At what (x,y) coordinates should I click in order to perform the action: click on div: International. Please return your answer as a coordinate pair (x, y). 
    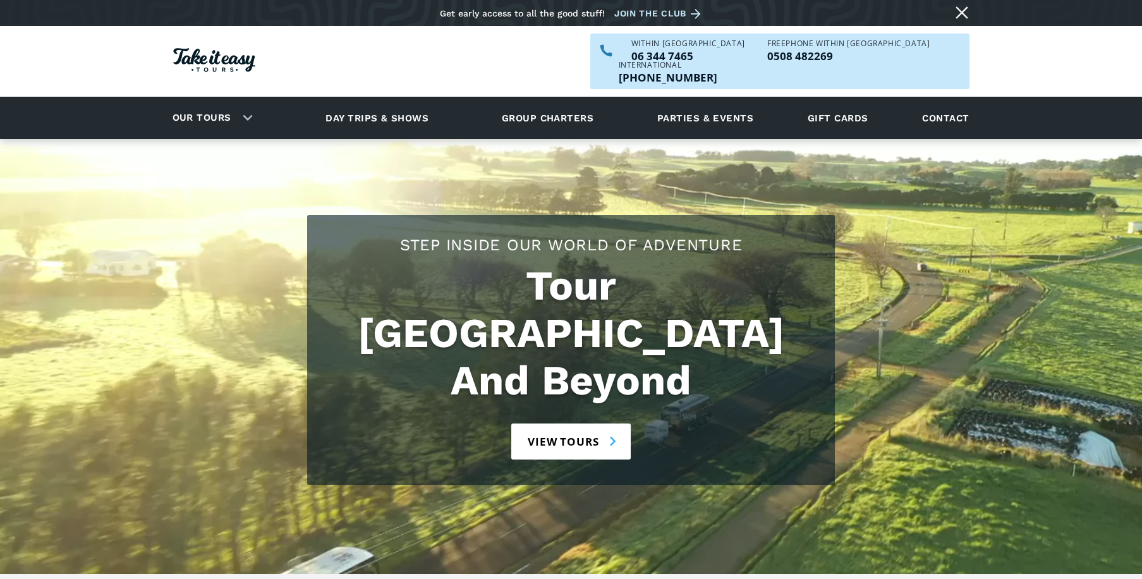
    Looking at the image, I should click on (668, 65).